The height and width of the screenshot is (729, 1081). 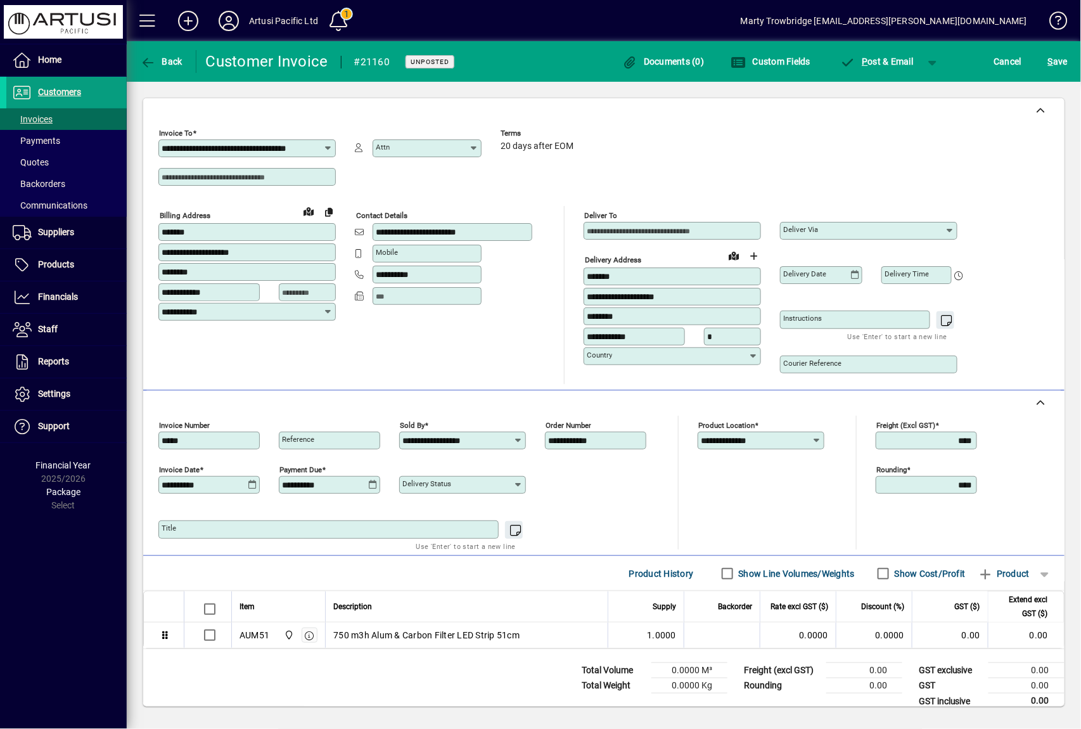 What do you see at coordinates (288, 635) in the screenshot?
I see `span: Main Warehouse` at bounding box center [288, 635].